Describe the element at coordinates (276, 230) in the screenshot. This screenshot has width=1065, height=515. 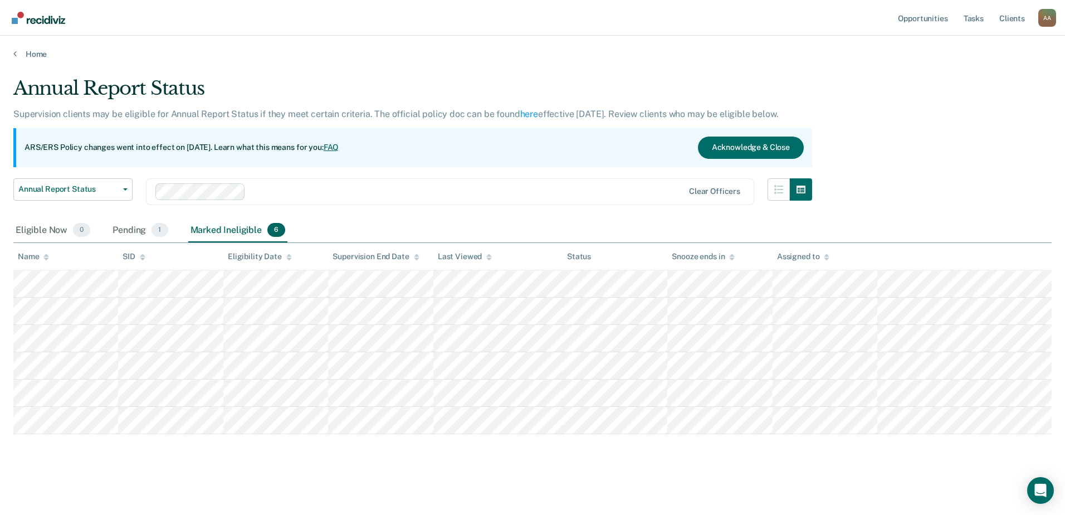
I see `span: 6` at that location.